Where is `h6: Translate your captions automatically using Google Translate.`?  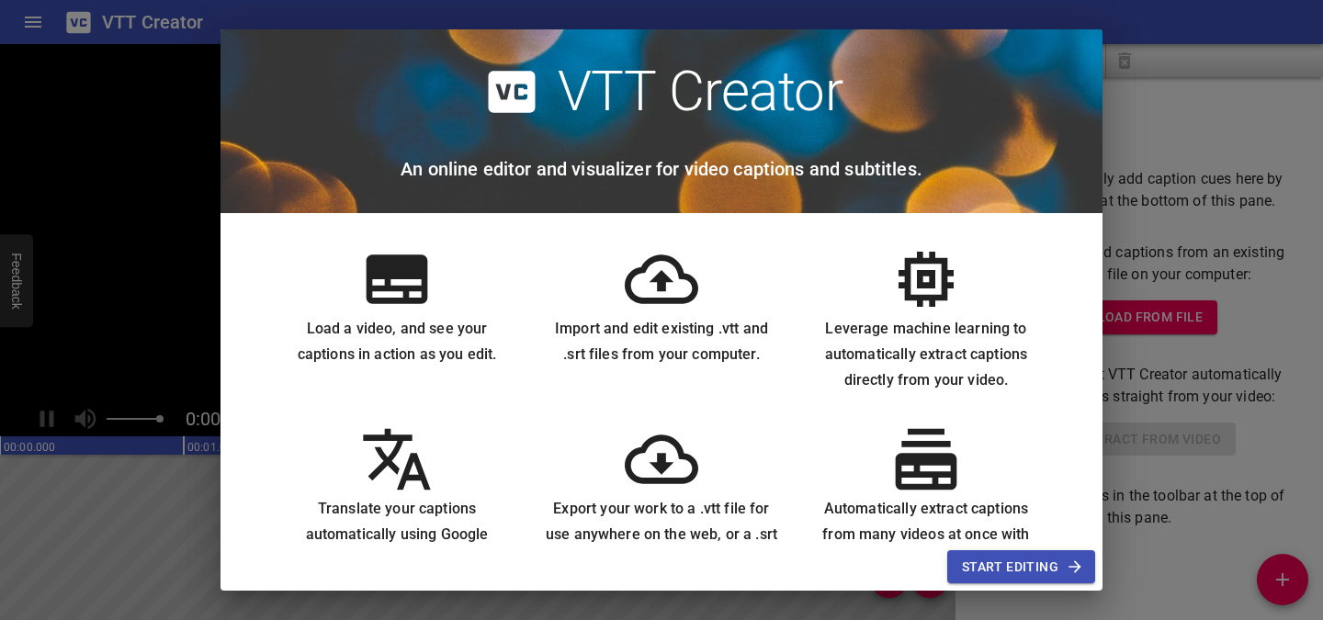 h6: Translate your captions automatically using Google Translate. is located at coordinates (397, 535).